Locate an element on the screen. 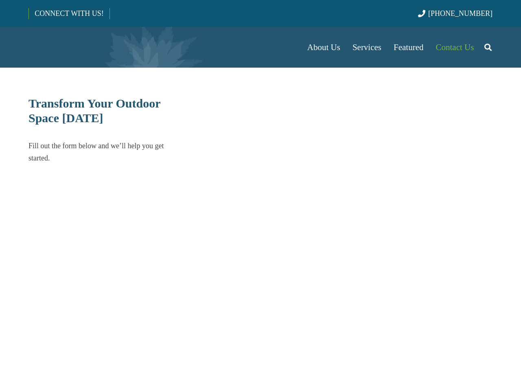 This screenshot has height=391, width=521. p: Fill out the form below and we’ll help you get started. is located at coordinates (104, 152).